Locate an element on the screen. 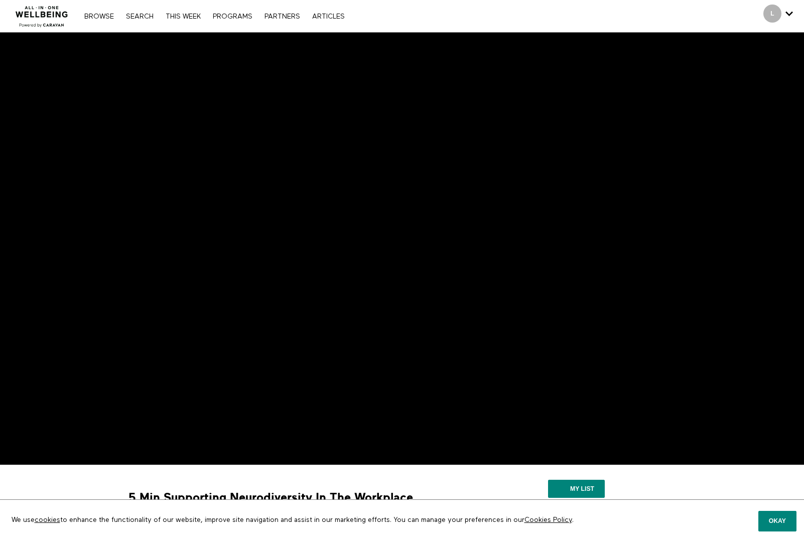 The width and height of the screenshot is (804, 540). strong: 5 Min Supporting Neurodiversity In The Workplace is located at coordinates (271, 497).